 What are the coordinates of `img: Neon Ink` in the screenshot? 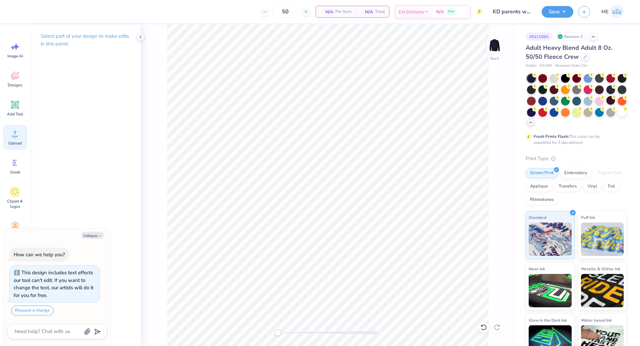 It's located at (550, 290).